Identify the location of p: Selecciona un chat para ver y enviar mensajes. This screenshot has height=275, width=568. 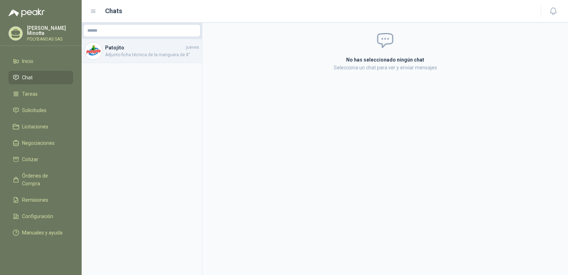
(385, 67).